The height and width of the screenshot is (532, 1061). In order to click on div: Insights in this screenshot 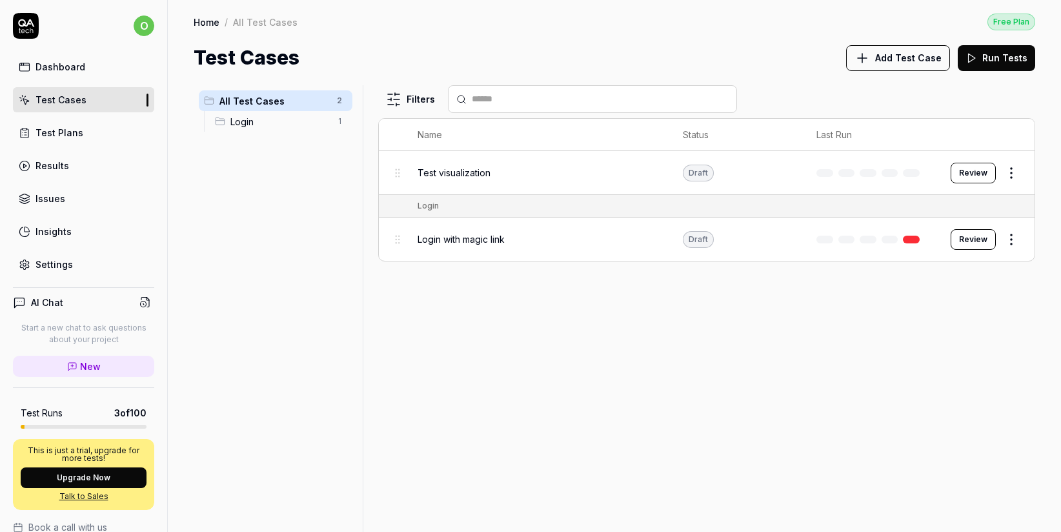, I will do `click(54, 231)`.